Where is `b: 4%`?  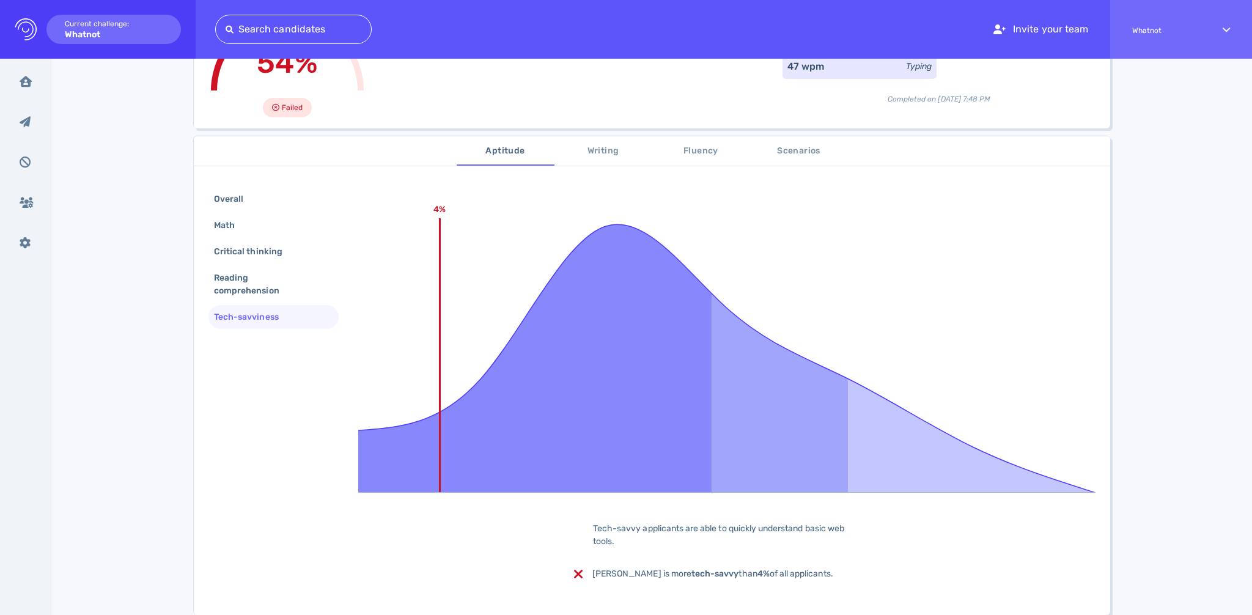
b: 4% is located at coordinates (764, 574).